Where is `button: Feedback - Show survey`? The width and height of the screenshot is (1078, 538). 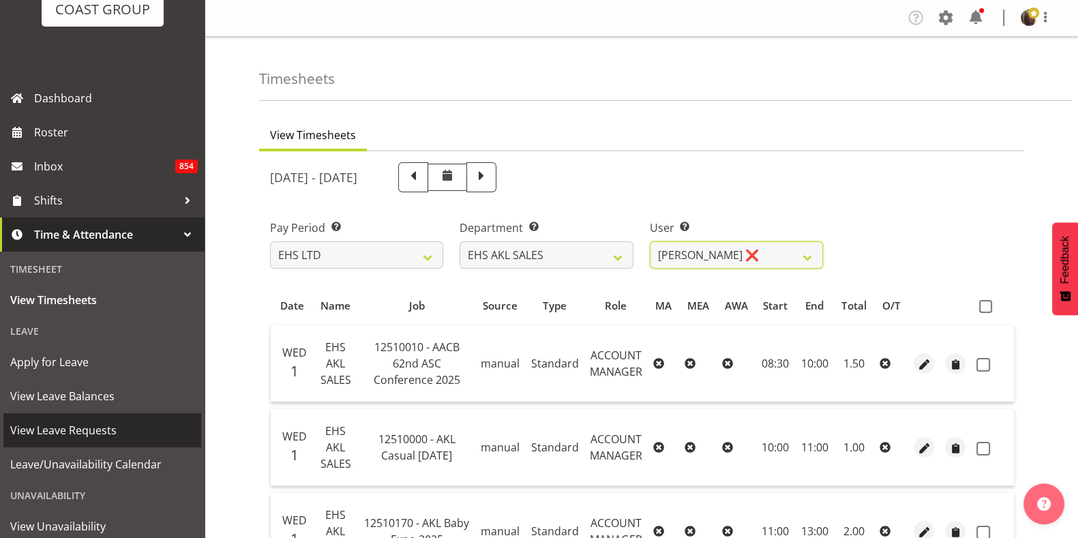 button: Feedback - Show survey is located at coordinates (1065, 269).